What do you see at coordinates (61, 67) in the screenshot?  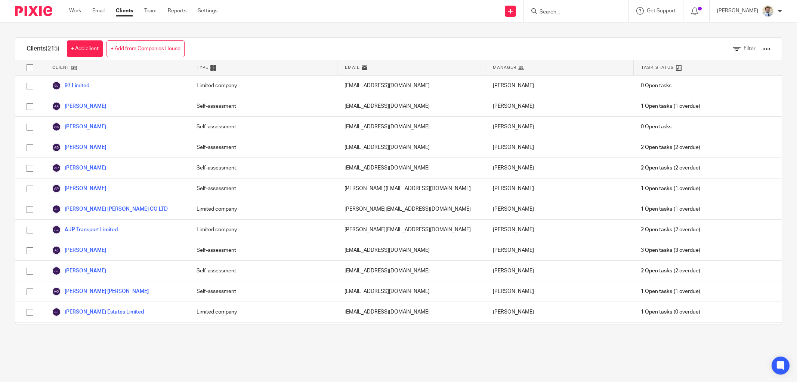 I see `span: Client` at bounding box center [61, 67].